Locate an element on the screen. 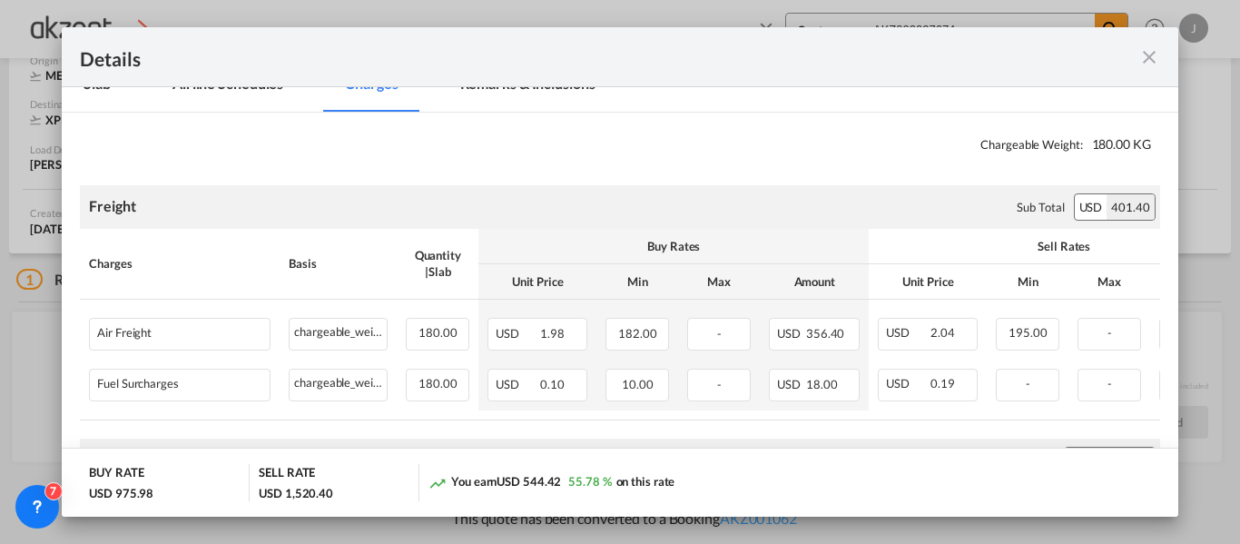  span: 0.10 is located at coordinates (552, 384).